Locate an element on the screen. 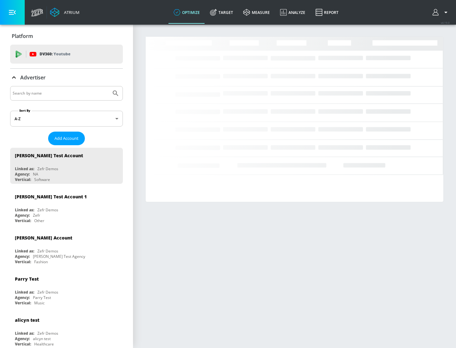 This screenshot has height=348, width=456. div: Healthcare is located at coordinates (44, 344).